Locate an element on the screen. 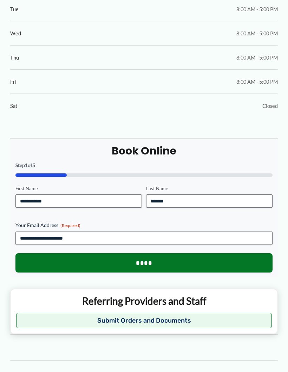 The height and width of the screenshot is (372, 288). span: Tue is located at coordinates (14, 9).